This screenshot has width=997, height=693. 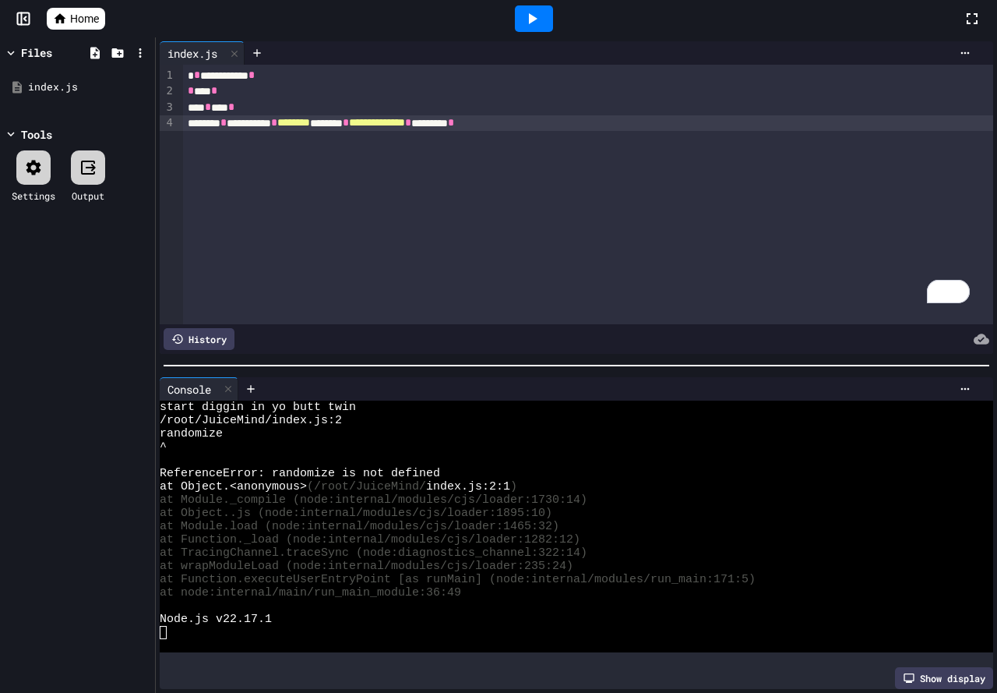 I want to click on span: Home, so click(x=84, y=19).